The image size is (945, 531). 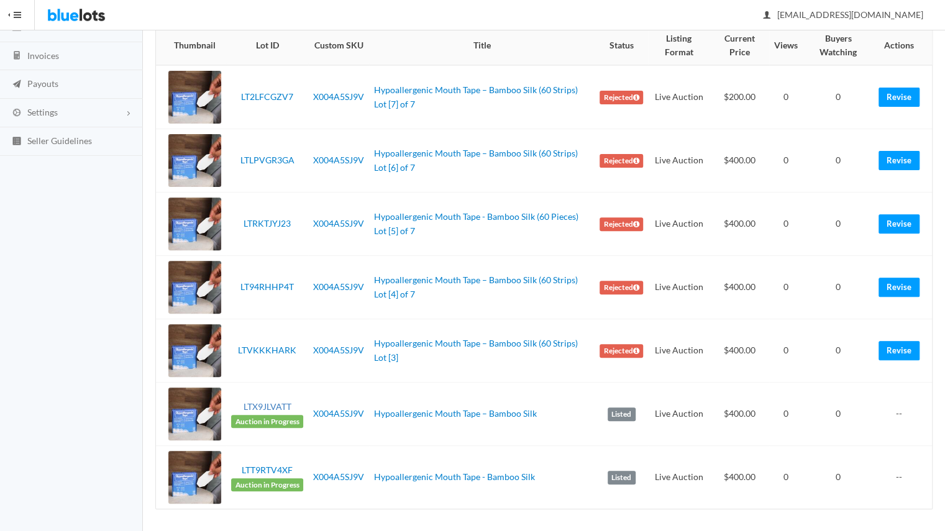 I want to click on th: Title, so click(x=481, y=46).